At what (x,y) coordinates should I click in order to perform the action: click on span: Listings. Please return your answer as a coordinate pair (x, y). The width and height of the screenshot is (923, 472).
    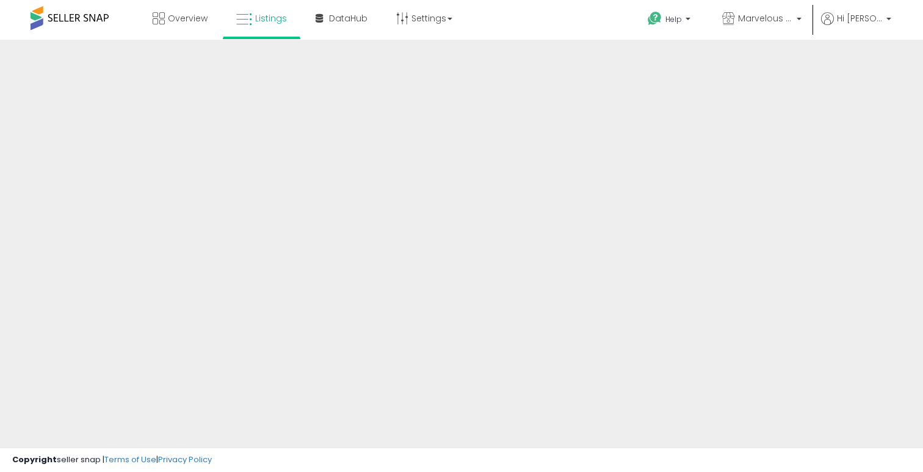
    Looking at the image, I should click on (271, 18).